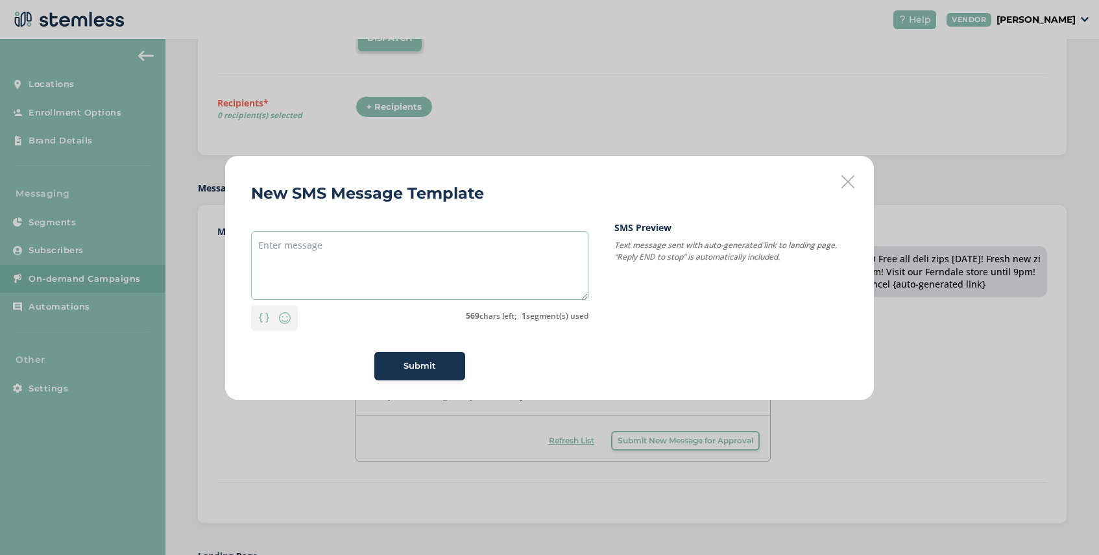  Describe the element at coordinates (731, 251) in the screenshot. I see `p: Text message sent with auto-generated link to landing page. “Reply END to stop” is automatically ...` at that location.